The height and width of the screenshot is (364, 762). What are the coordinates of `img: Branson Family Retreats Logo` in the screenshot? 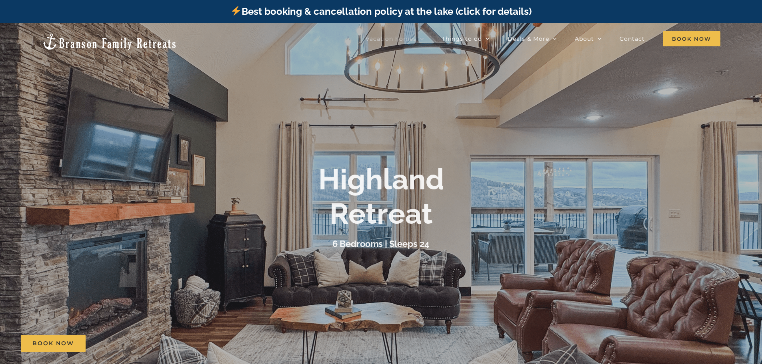 It's located at (109, 42).